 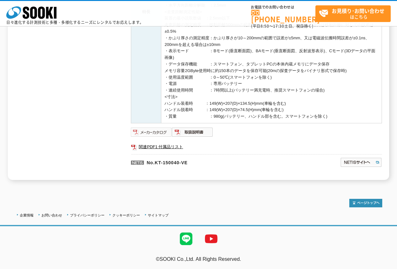 What do you see at coordinates (158, 215) in the screenshot?
I see `a: サイトマップ` at bounding box center [158, 215].